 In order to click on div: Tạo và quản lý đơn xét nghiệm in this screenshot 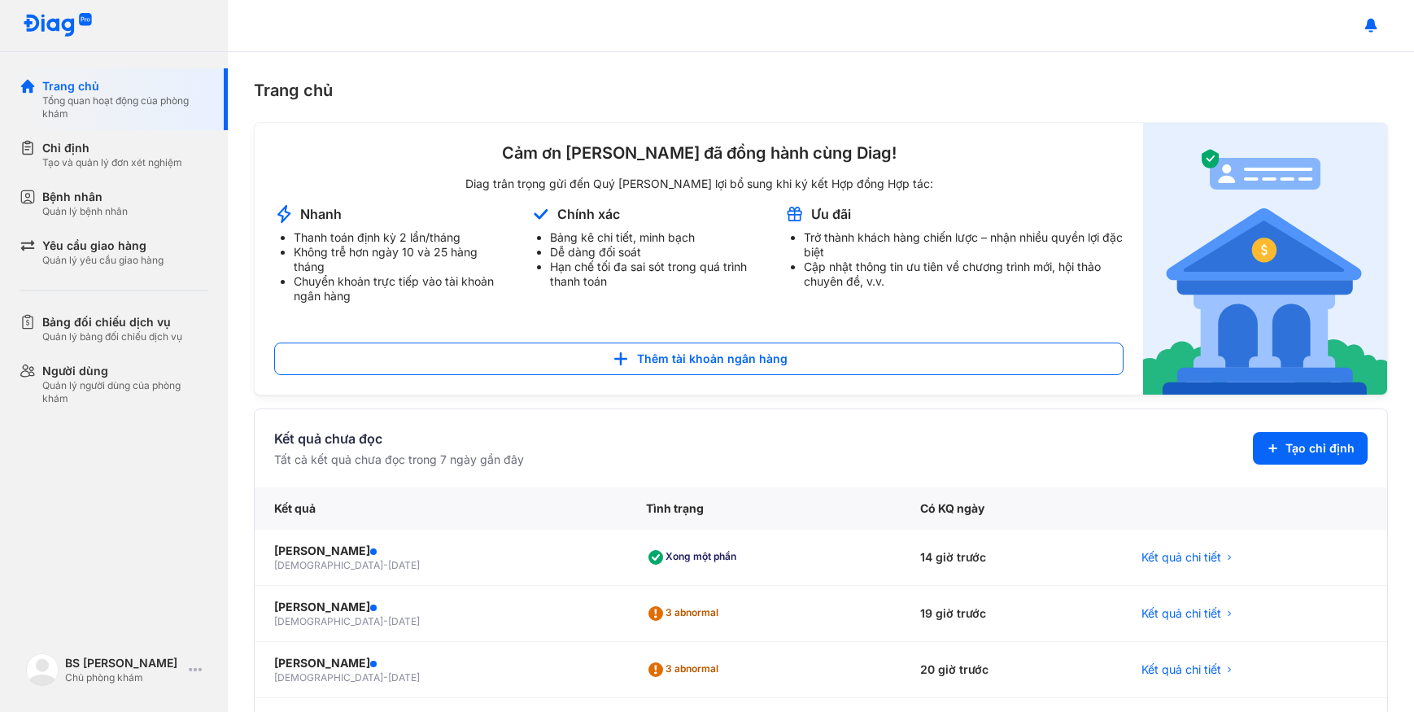, I will do `click(112, 163)`.